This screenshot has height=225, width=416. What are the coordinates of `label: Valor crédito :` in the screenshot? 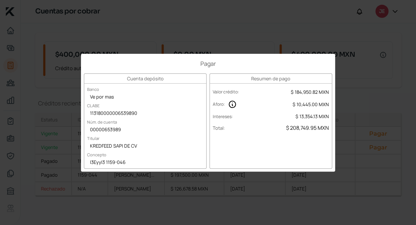 It's located at (226, 91).